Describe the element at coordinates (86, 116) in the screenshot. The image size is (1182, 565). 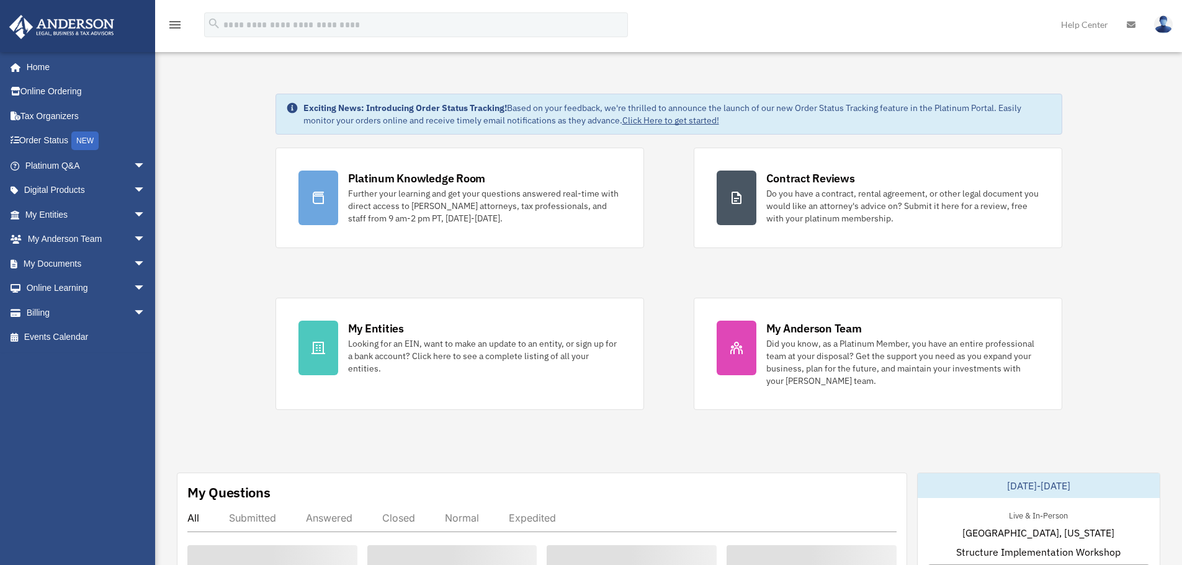
I see `a: Tax Organizers` at that location.